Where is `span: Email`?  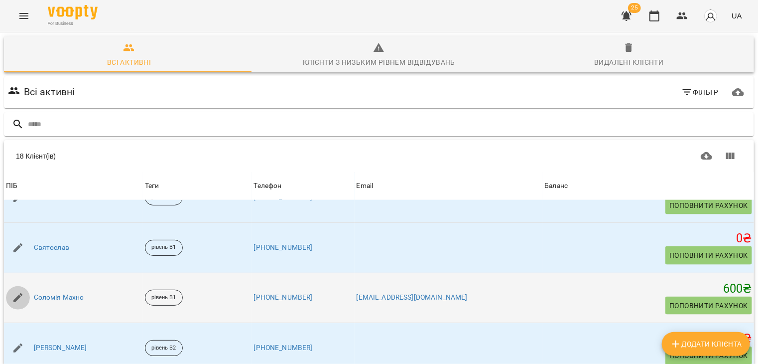
span: Email is located at coordinates (449, 186).